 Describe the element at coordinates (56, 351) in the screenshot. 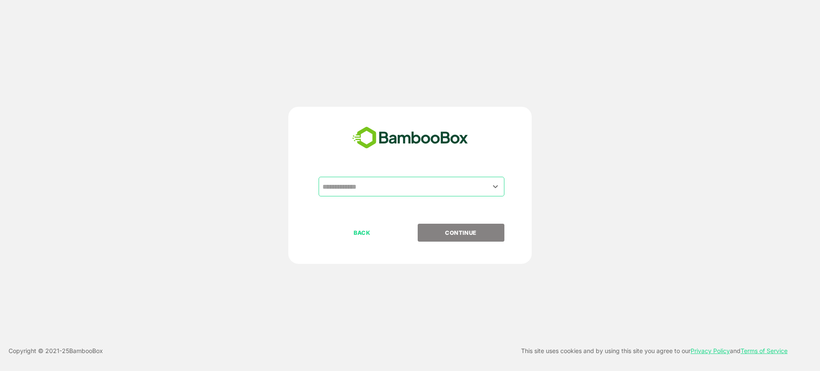

I see `p: Copyright © 2021- 25 BambooBox` at that location.